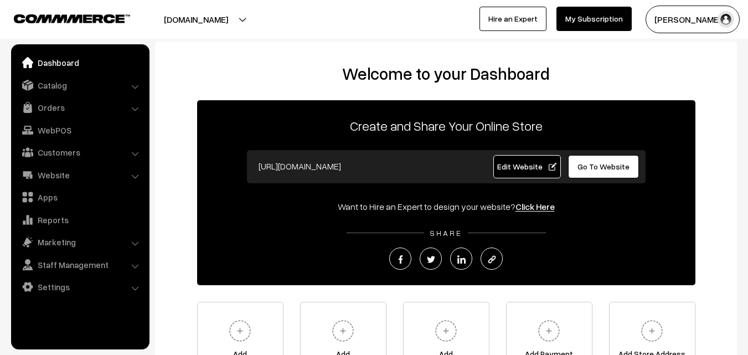 This screenshot has height=355, width=748. Describe the element at coordinates (80, 175) in the screenshot. I see `a: Website` at that location.